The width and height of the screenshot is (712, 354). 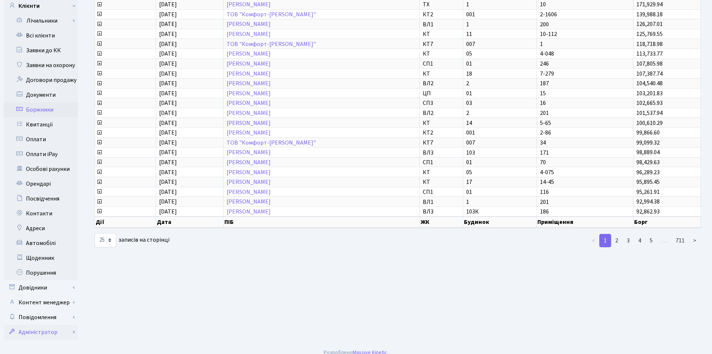 What do you see at coordinates (649, 74) in the screenshot?
I see `span: 107,387.74` at bounding box center [649, 74].